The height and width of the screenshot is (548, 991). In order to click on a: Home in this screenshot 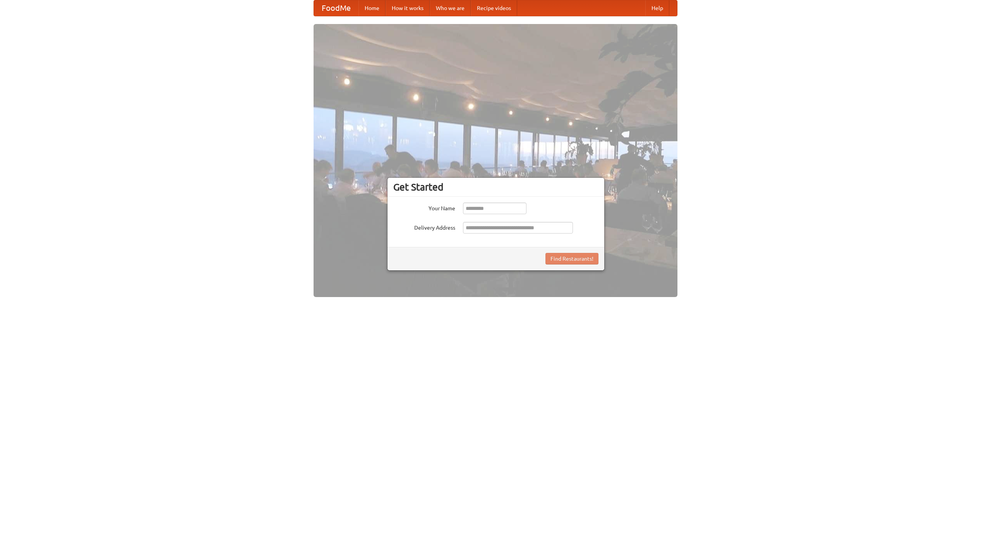, I will do `click(372, 8)`.